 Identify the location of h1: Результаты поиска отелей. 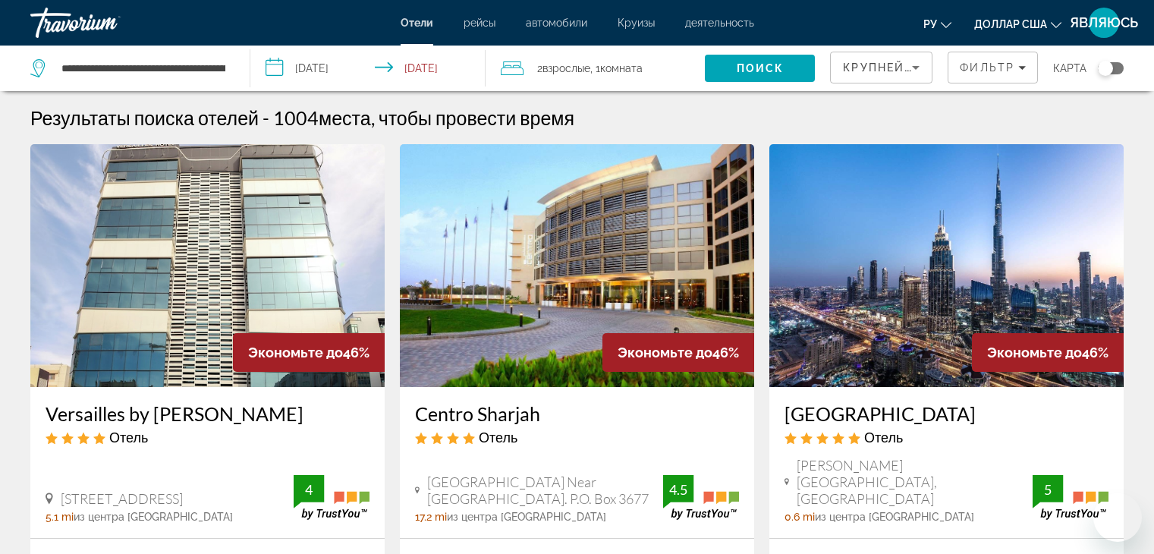
(144, 118).